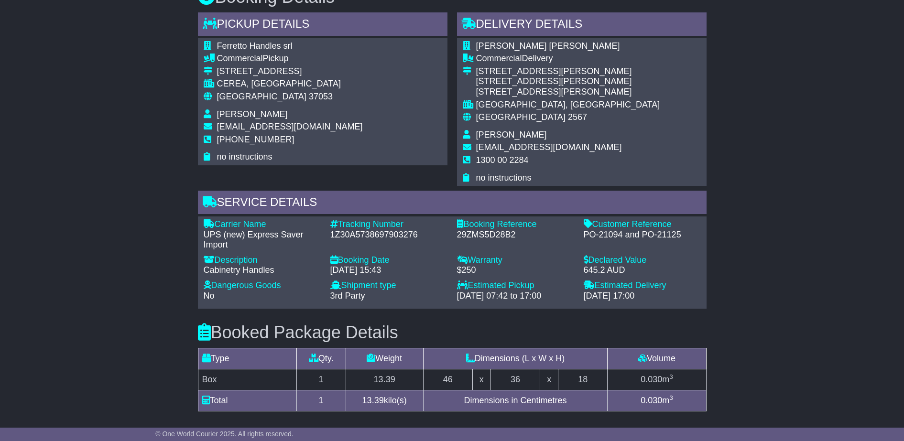 This screenshot has width=904, height=441. Describe the element at coordinates (642, 225) in the screenshot. I see `div: Customer Reference` at that location.